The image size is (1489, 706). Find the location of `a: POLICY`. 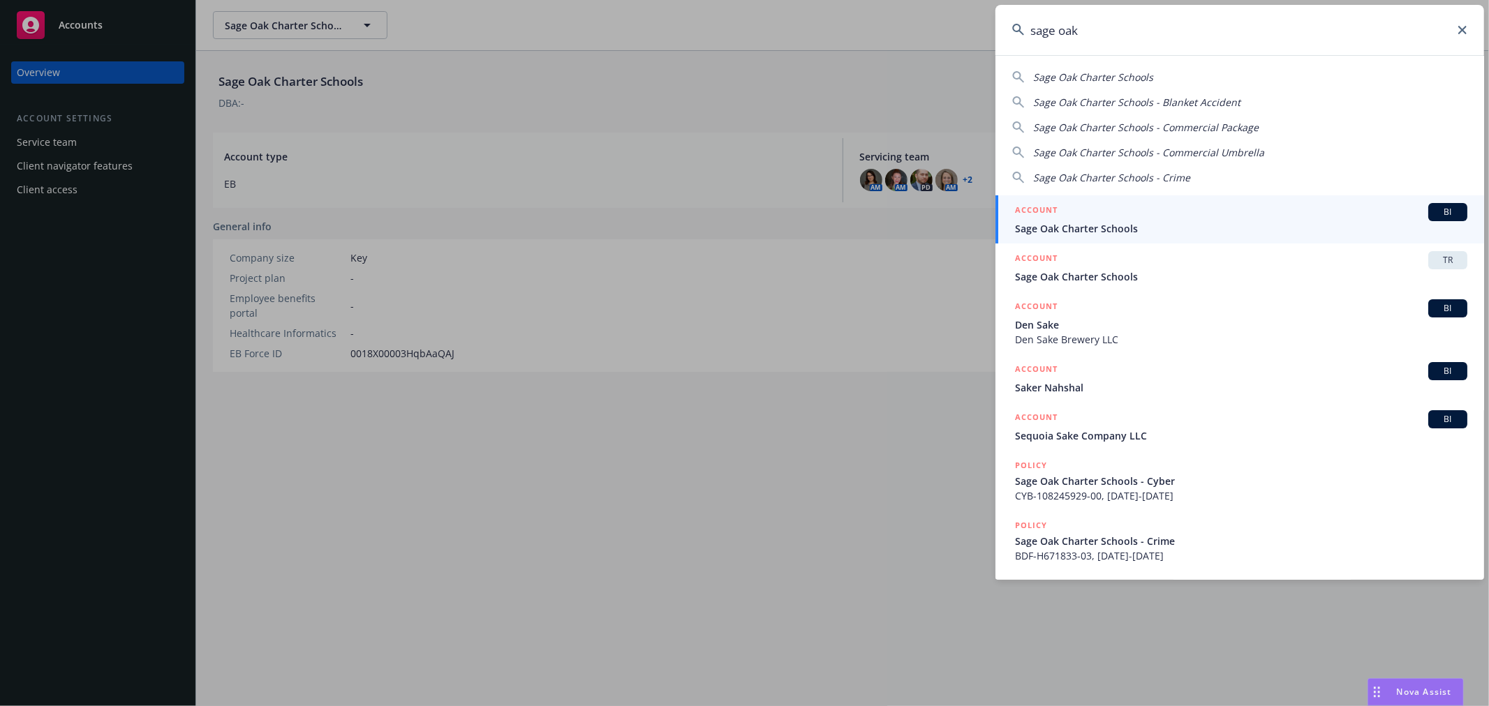

a: POLICY is located at coordinates (1240, 601).